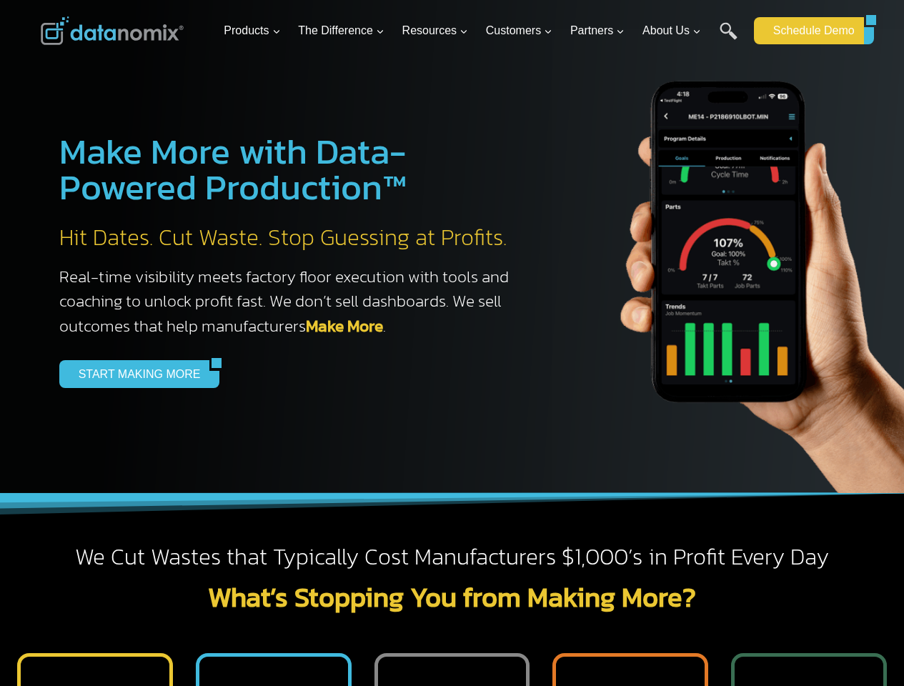 The height and width of the screenshot is (686, 904). I want to click on a: Search, so click(728, 38).